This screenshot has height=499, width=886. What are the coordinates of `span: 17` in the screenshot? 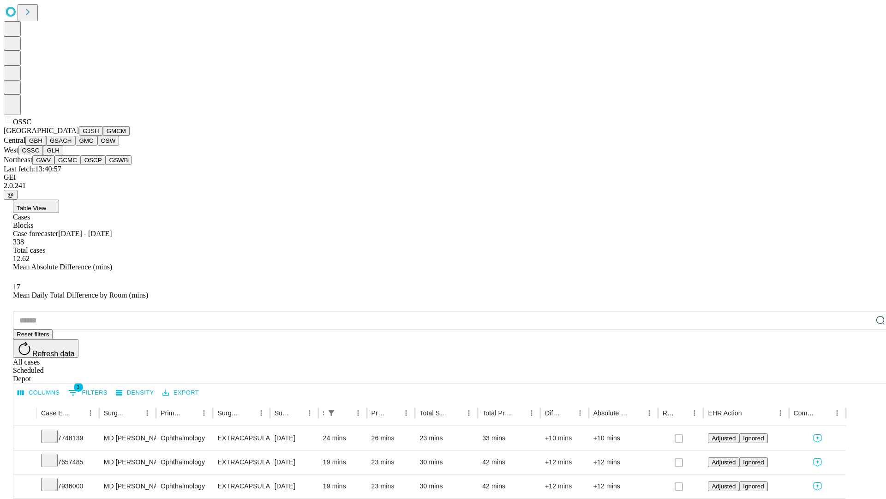 It's located at (17, 286).